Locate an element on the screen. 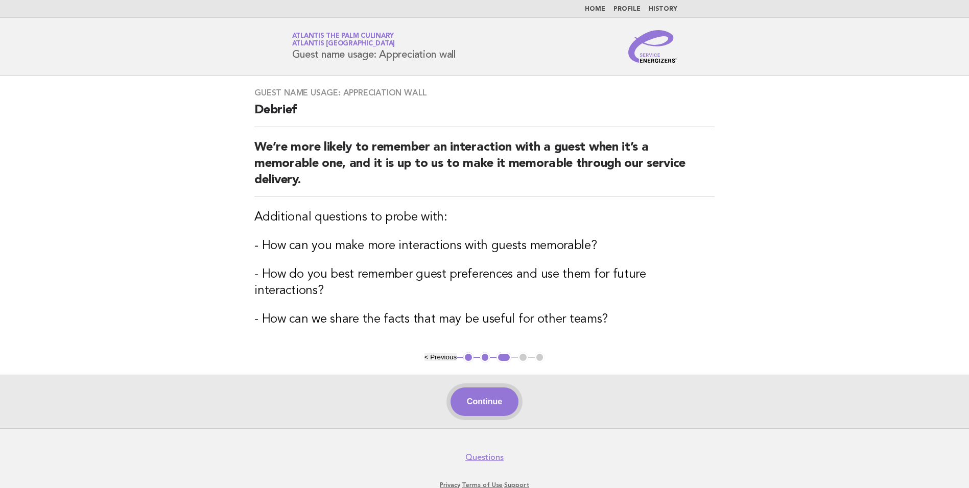  a: Home is located at coordinates (595, 9).